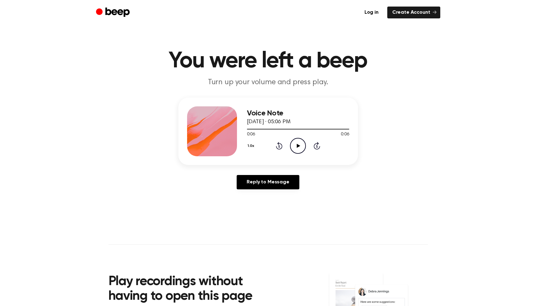 This screenshot has width=536, height=306. I want to click on a: Beep, so click(113, 12).